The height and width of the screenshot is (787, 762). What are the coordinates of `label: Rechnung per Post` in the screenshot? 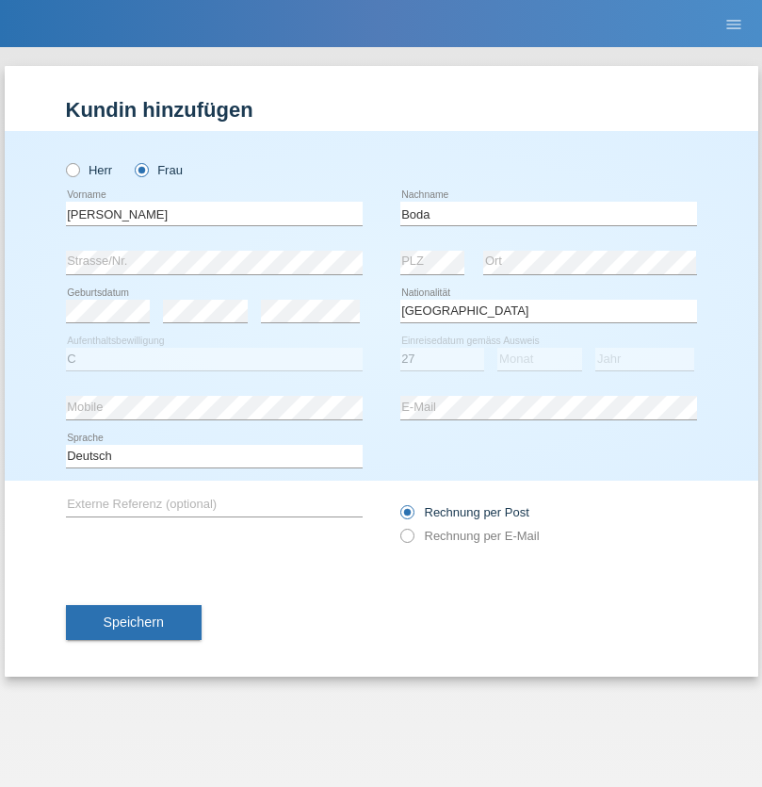 It's located at (464, 511).